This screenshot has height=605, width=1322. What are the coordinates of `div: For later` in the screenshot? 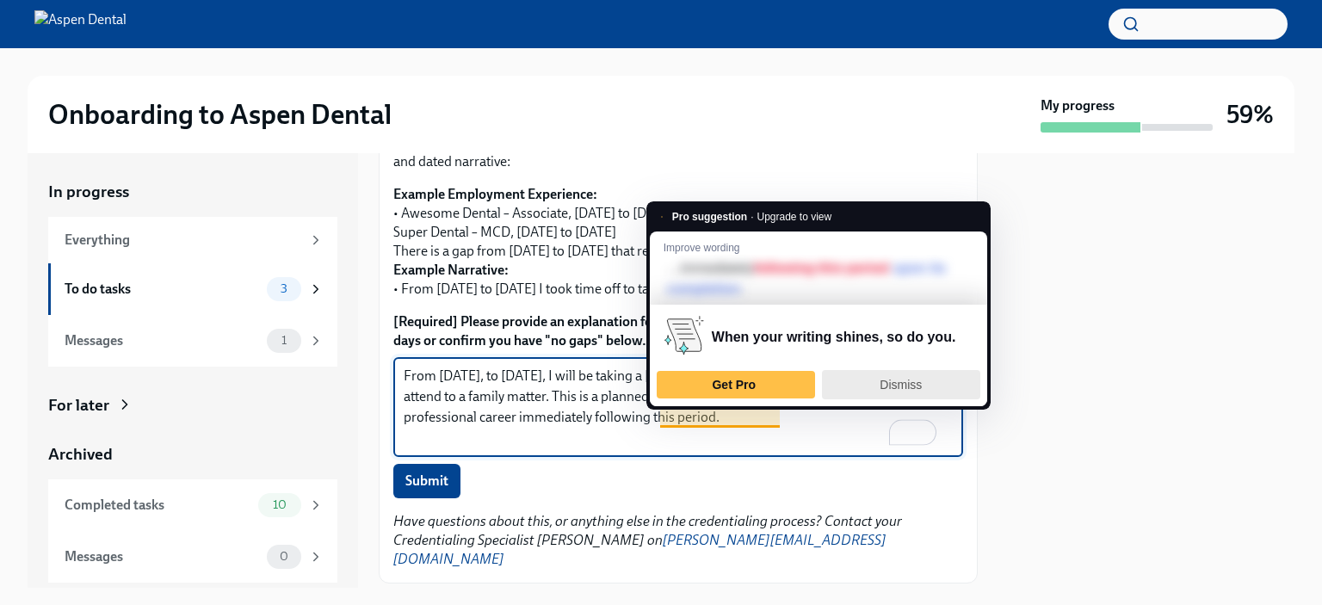 It's located at (78, 405).